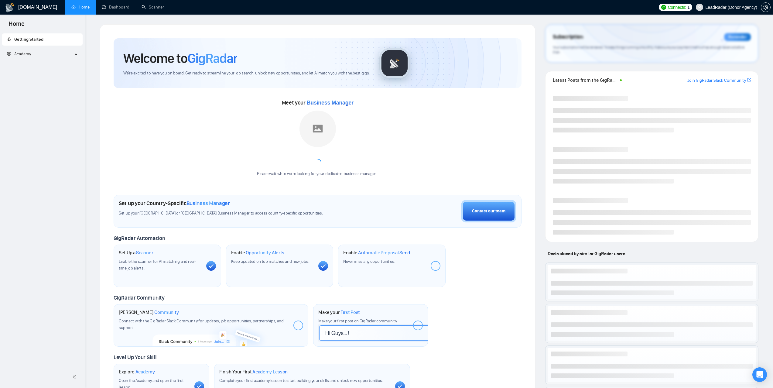  Describe the element at coordinates (139, 298) in the screenshot. I see `span: GigRadar Community` at that location.